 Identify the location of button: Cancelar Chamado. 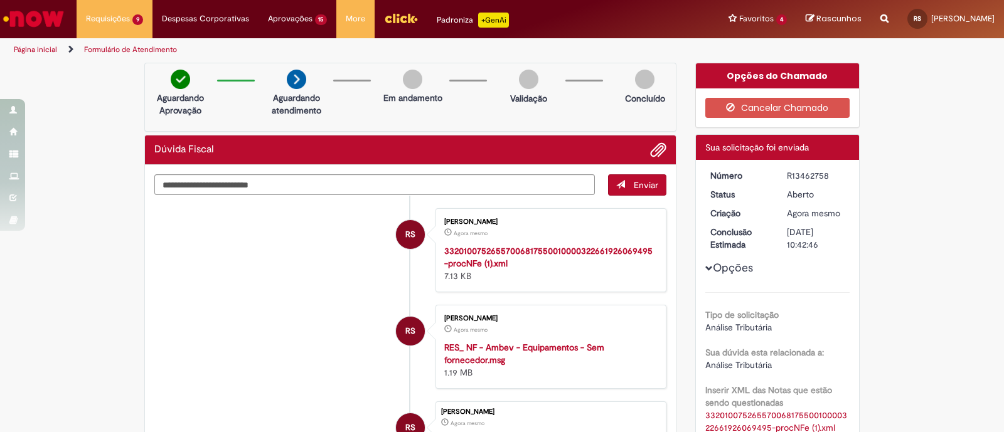
(777, 108).